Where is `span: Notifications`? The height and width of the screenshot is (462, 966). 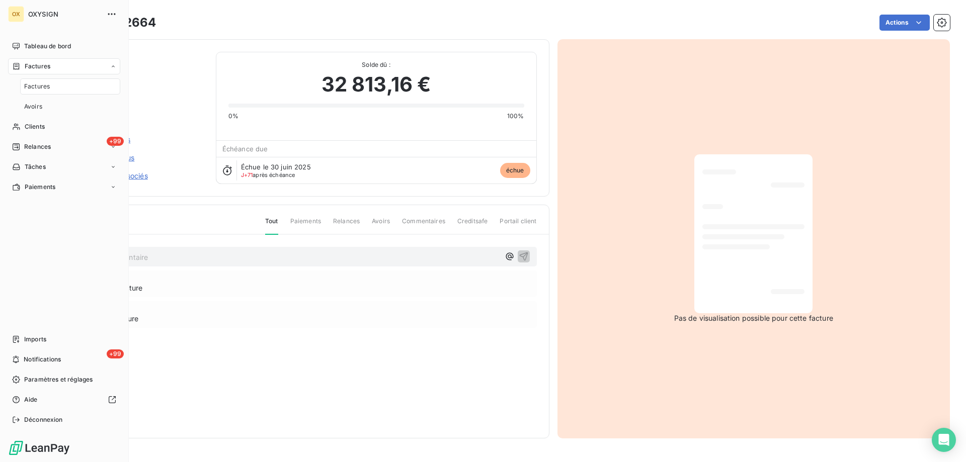
span: Notifications is located at coordinates (42, 360).